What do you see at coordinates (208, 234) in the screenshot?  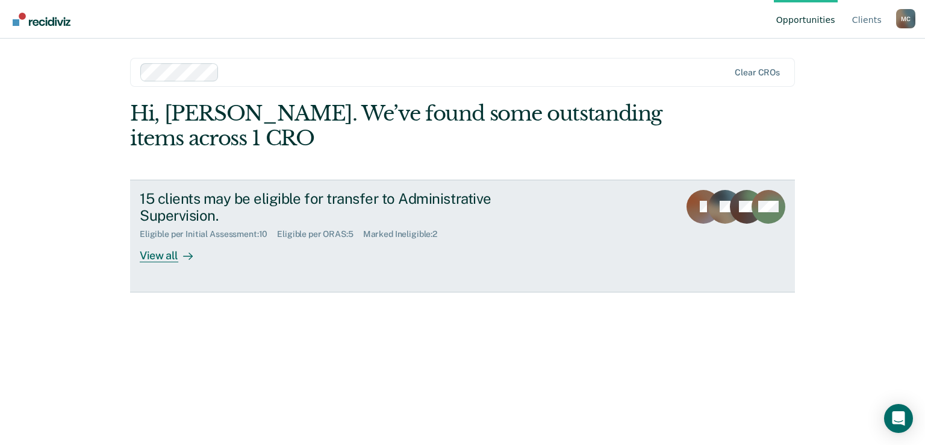 I see `div: Eligible per Initial Assessment : 10` at bounding box center [208, 234].